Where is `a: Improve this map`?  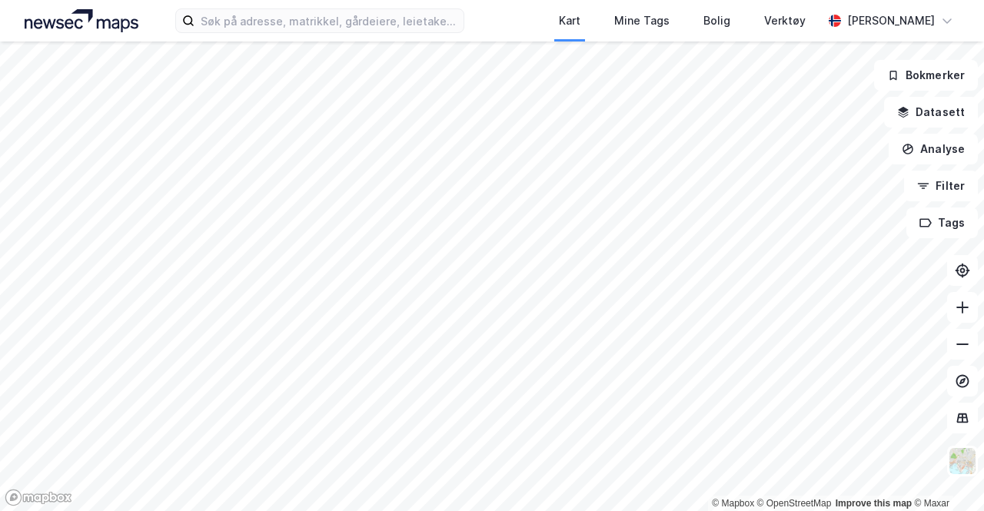
a: Improve this map is located at coordinates (873, 504).